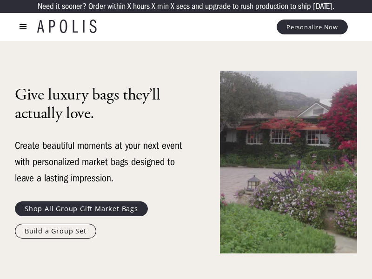 The image size is (372, 279). I want to click on a: Shop All Group Gift Market Bags, so click(81, 209).